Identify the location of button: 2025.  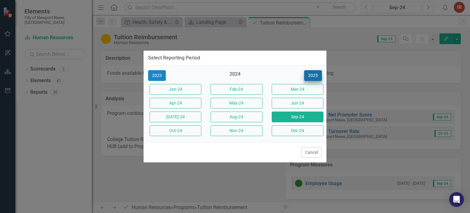
(313, 75).